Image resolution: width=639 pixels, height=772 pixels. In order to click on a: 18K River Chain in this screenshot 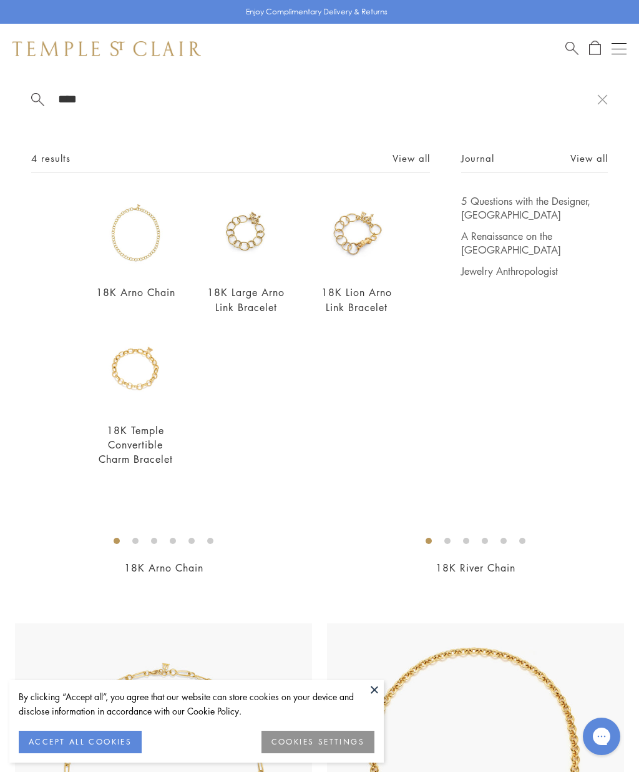, I will do `click(476, 568)`.